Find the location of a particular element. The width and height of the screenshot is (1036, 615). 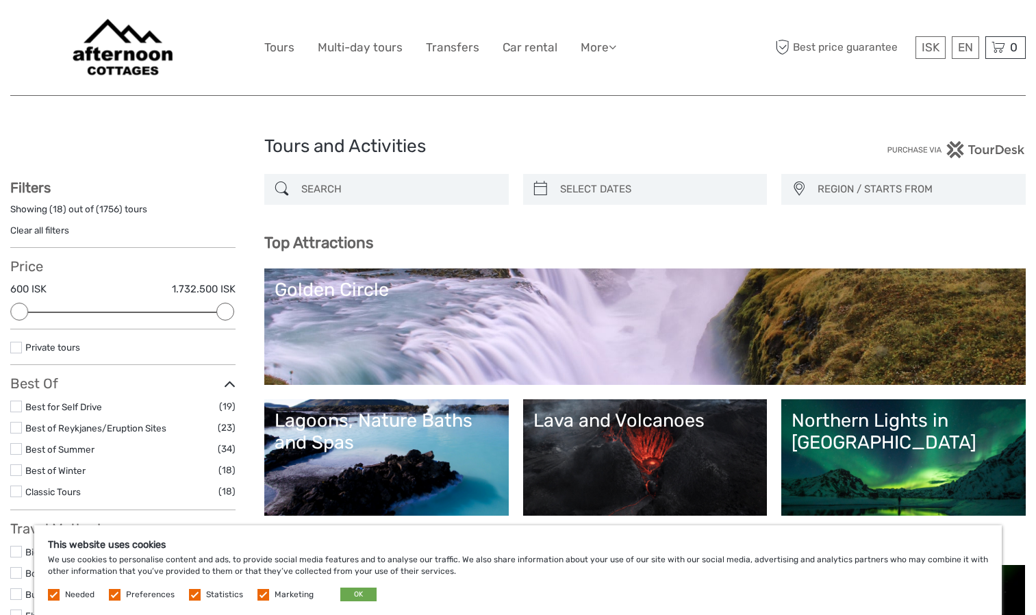

label: 600 ISK is located at coordinates (28, 289).